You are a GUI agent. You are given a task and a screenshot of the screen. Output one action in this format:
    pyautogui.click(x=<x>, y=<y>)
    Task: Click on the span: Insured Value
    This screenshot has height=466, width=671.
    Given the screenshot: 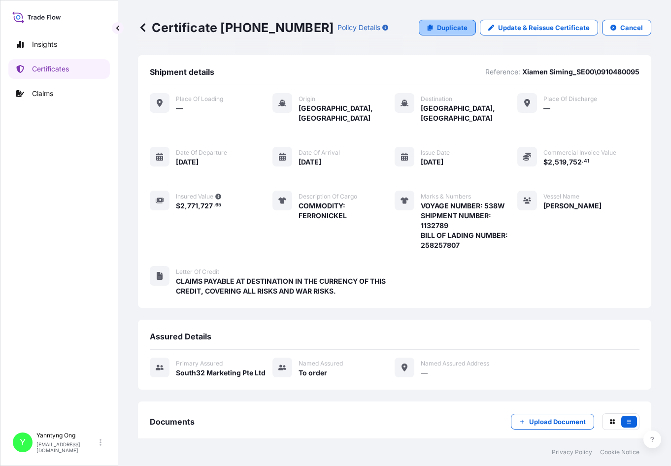 What is the action you would take?
    pyautogui.click(x=195, y=197)
    